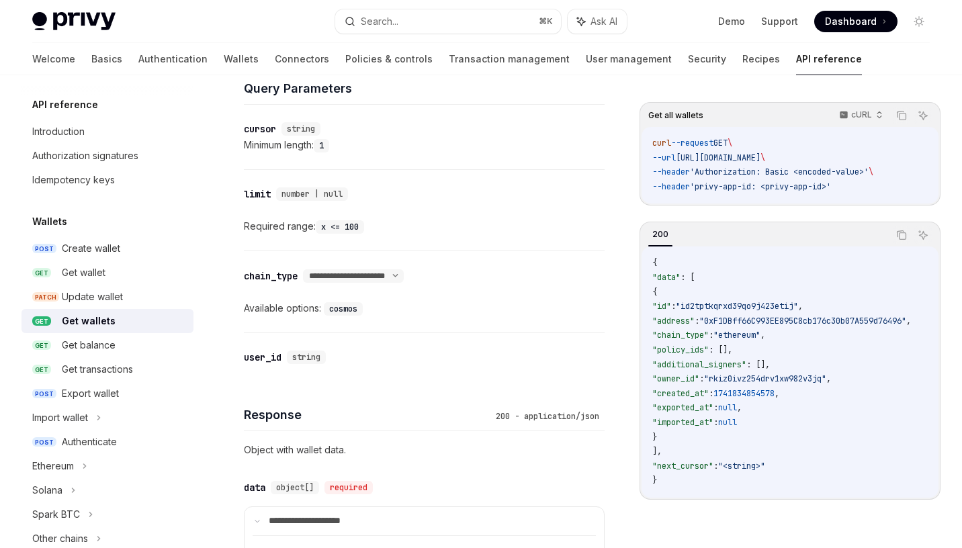 The image size is (962, 548). What do you see at coordinates (380, 21) in the screenshot?
I see `div: Search...` at bounding box center [380, 21].